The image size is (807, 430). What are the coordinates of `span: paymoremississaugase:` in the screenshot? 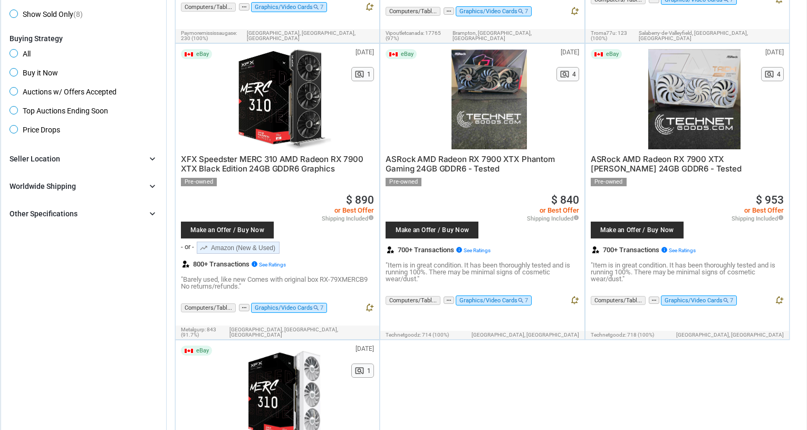 It's located at (209, 33).